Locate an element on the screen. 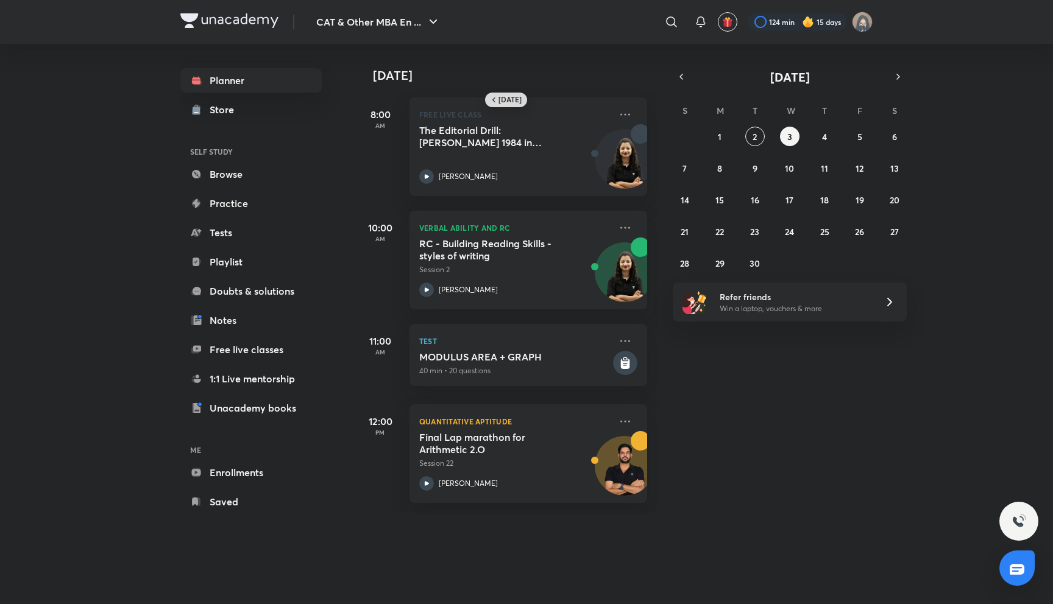  h6: ME is located at coordinates (251, 450).